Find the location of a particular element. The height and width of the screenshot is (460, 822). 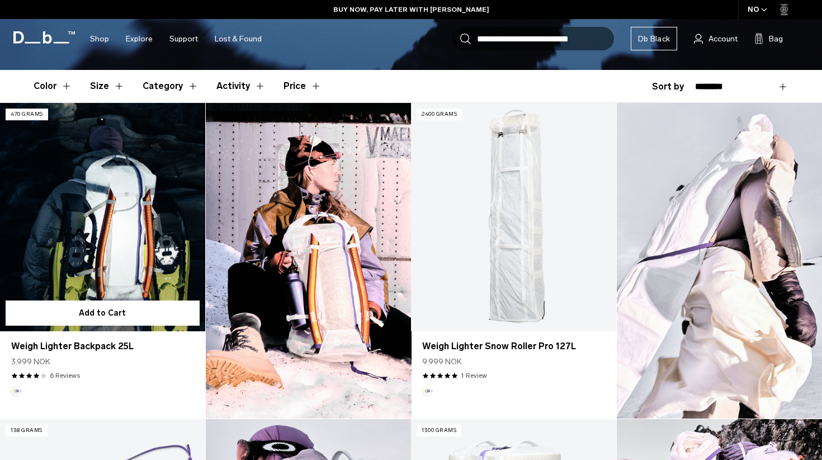

img: Content block image is located at coordinates (309, 261).